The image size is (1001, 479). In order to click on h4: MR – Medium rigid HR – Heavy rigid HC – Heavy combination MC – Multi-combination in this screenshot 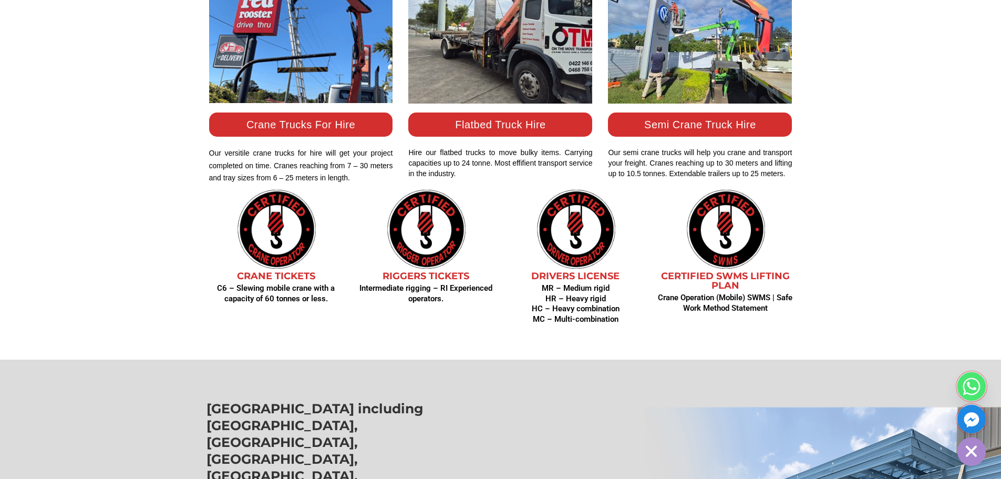, I will do `click(576, 304)`.